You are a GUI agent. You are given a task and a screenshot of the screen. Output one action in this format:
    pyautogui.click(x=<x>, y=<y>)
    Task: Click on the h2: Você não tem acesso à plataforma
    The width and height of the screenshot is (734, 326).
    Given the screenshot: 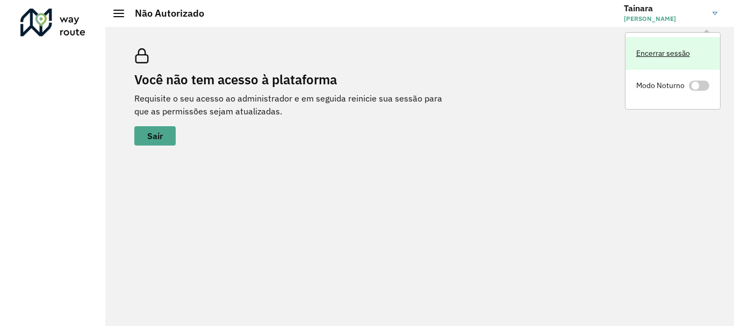 What is the action you would take?
    pyautogui.click(x=295, y=80)
    